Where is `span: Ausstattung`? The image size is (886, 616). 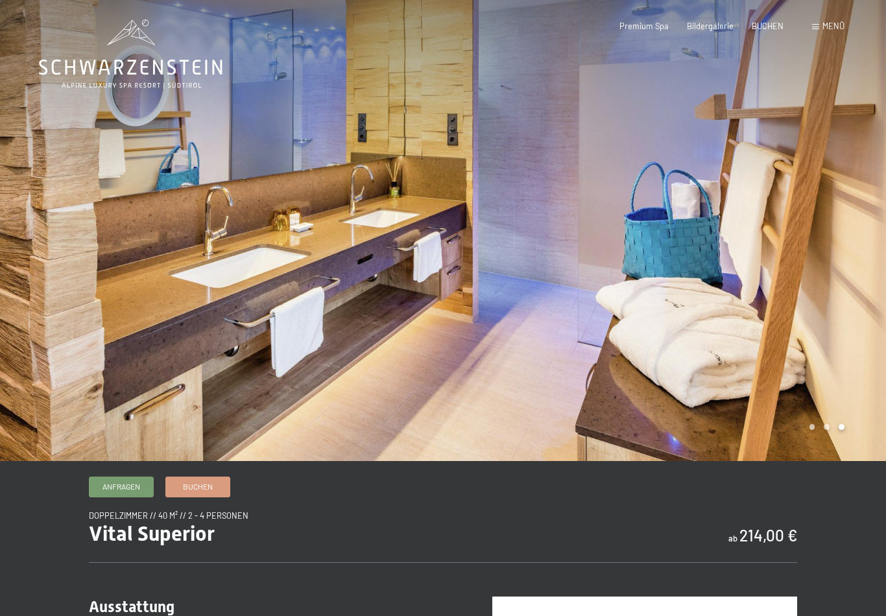
span: Ausstattung is located at coordinates (132, 607).